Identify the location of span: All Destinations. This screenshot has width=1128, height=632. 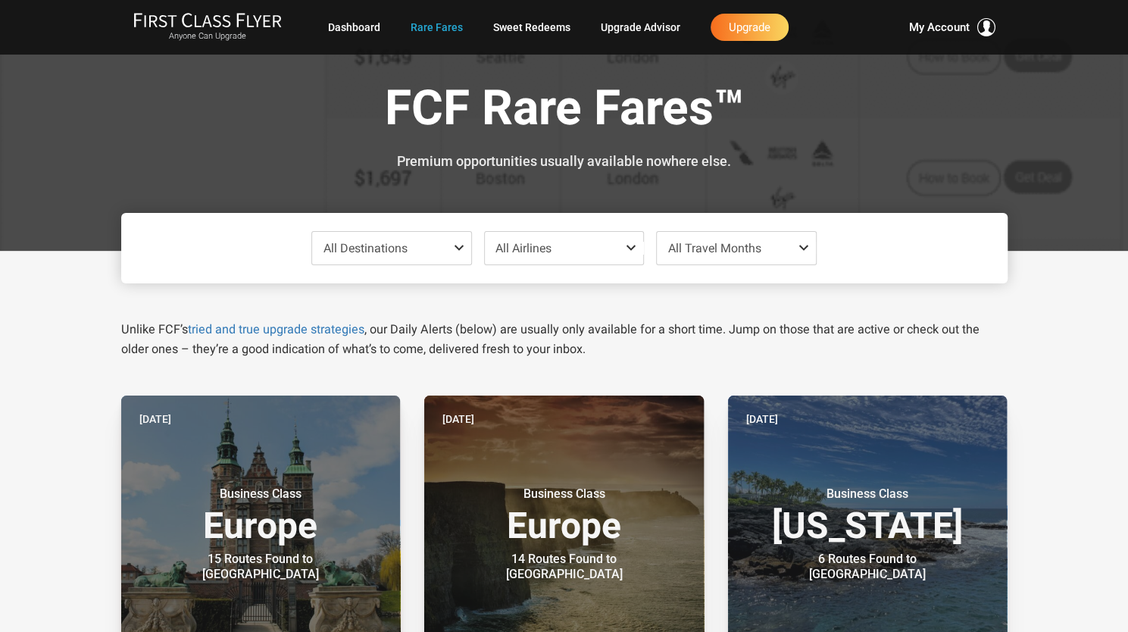
(365, 248).